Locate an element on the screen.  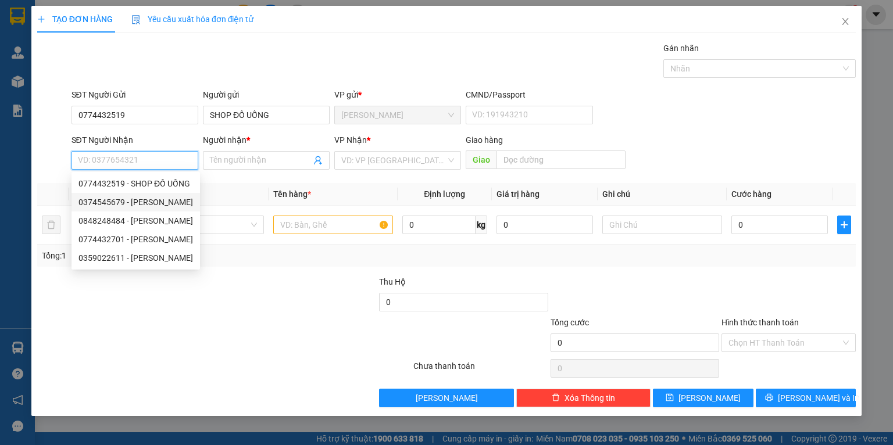
span: Xóa Thông tin is located at coordinates (590, 398).